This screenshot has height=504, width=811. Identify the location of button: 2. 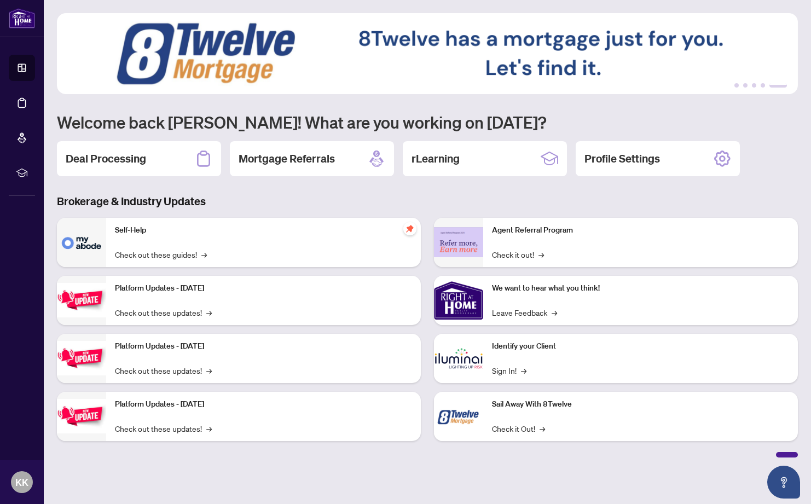
(746, 85).